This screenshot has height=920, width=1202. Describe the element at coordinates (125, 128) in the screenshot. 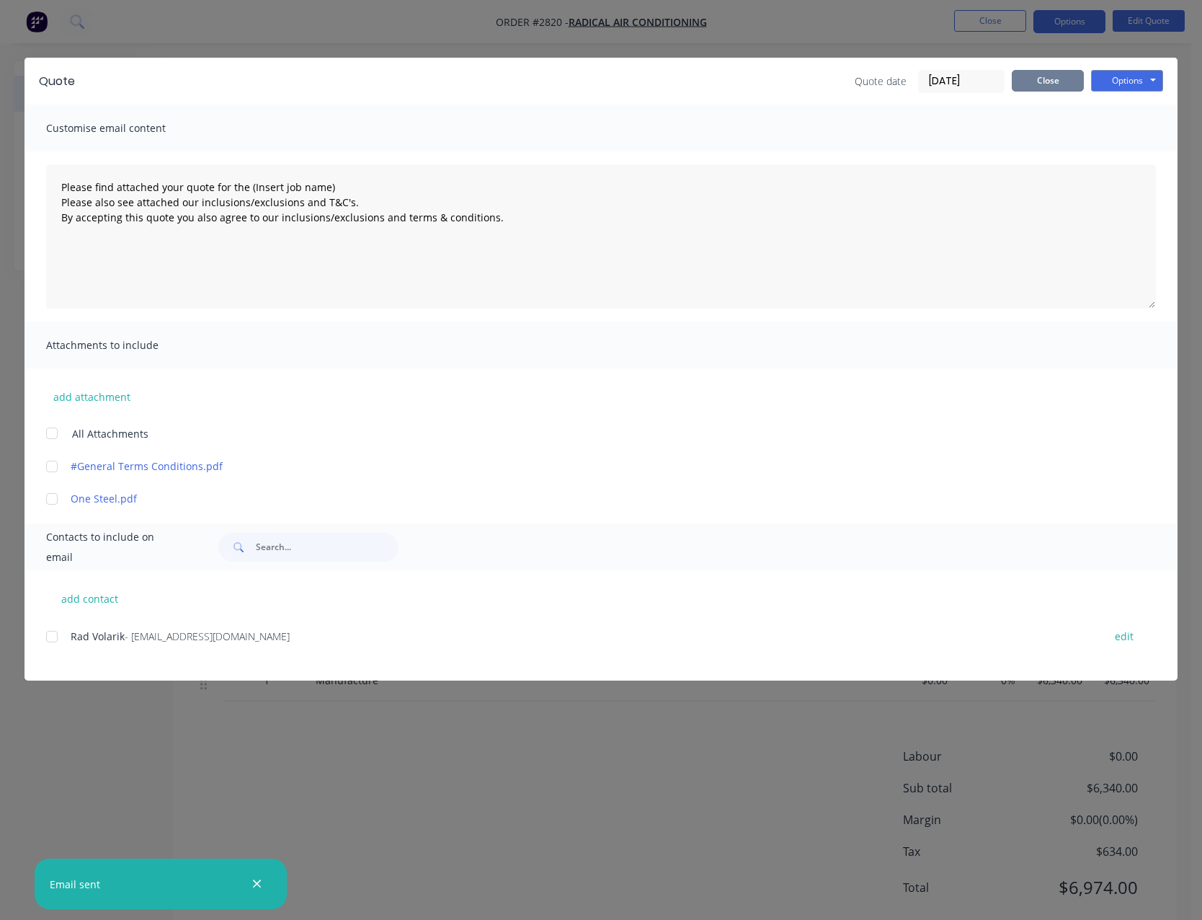

I see `span: Customise email content` at that location.